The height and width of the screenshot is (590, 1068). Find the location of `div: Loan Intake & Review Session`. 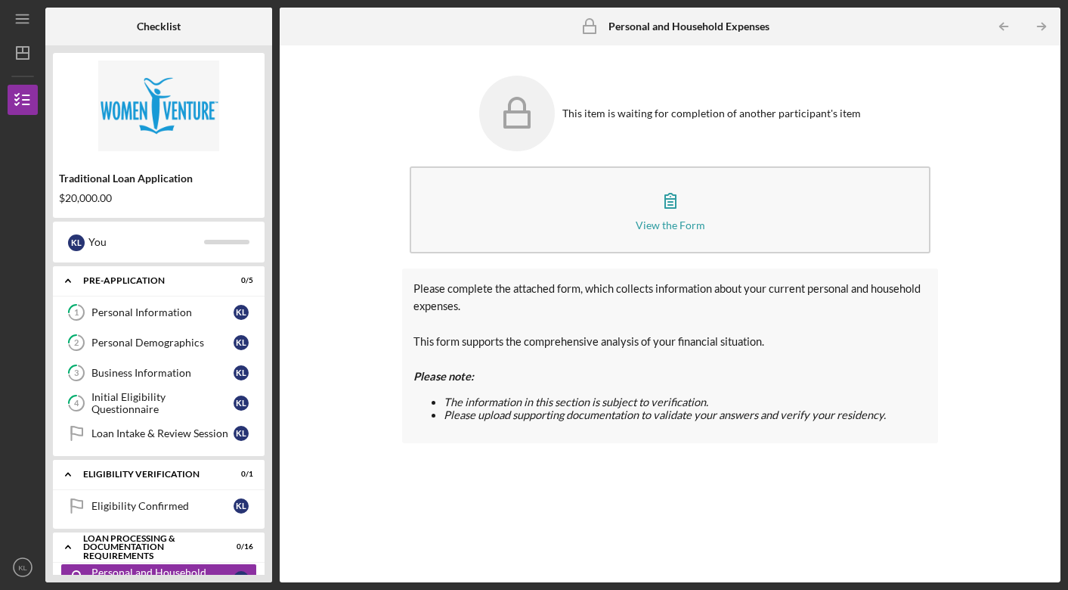

div: Loan Intake & Review Session is located at coordinates (163, 433).